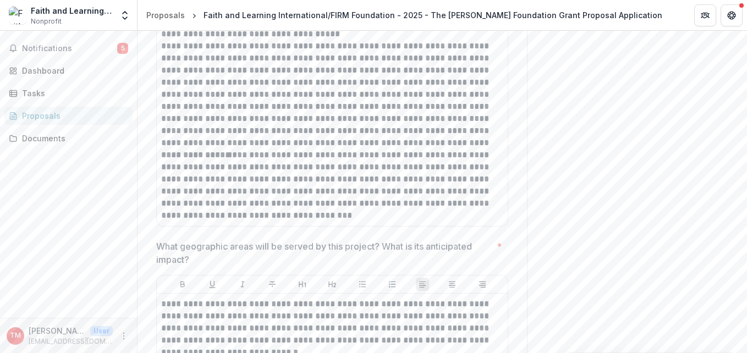 This screenshot has height=353, width=747. I want to click on button: Ordered List, so click(392, 285).